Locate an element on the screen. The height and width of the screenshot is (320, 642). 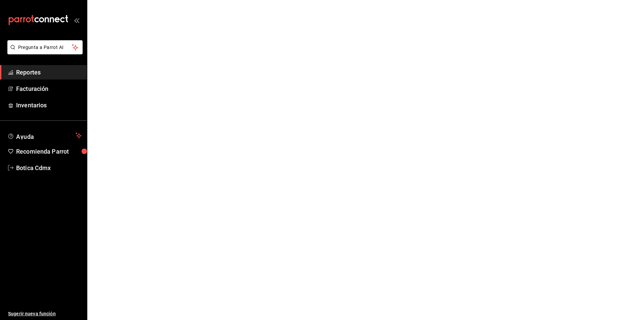
span: Pregunta a Parrot AI is located at coordinates (45, 47).